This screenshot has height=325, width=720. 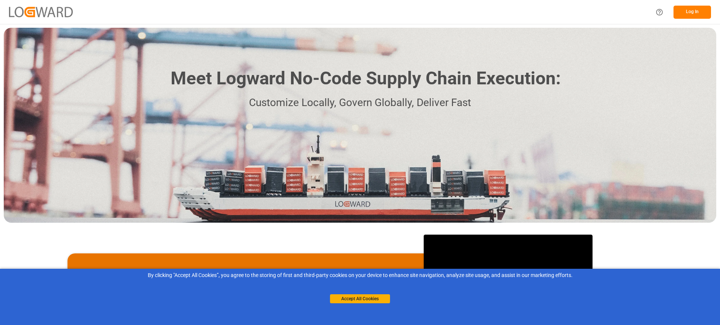 I want to click on div: By clicking "Accept All Cookies”, you agree to the storing of first and third-party cookies on yo..., so click(x=360, y=275).